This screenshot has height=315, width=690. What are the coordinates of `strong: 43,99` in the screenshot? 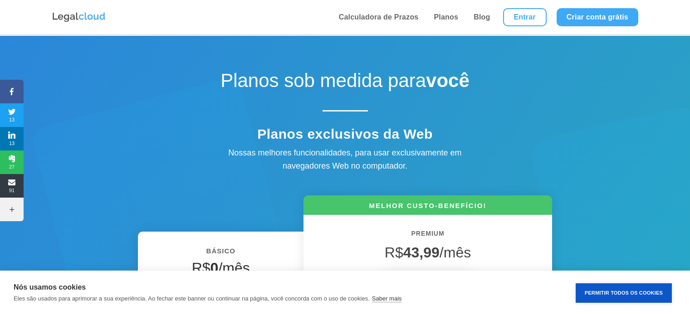 It's located at (422, 253).